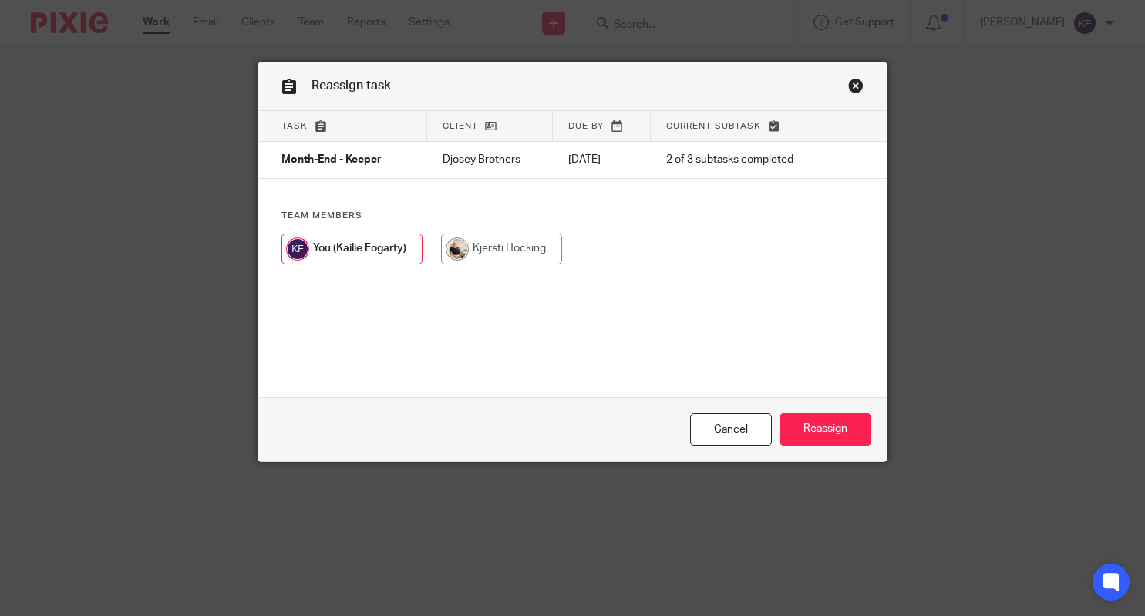  What do you see at coordinates (742, 160) in the screenshot?
I see `td: 2 of 3 subtasks completed` at bounding box center [742, 160].